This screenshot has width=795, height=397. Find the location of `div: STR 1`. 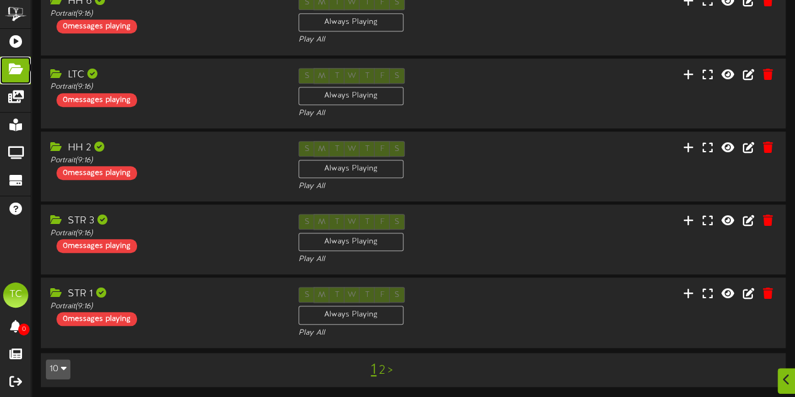

div: STR 1 is located at coordinates (165, 294).